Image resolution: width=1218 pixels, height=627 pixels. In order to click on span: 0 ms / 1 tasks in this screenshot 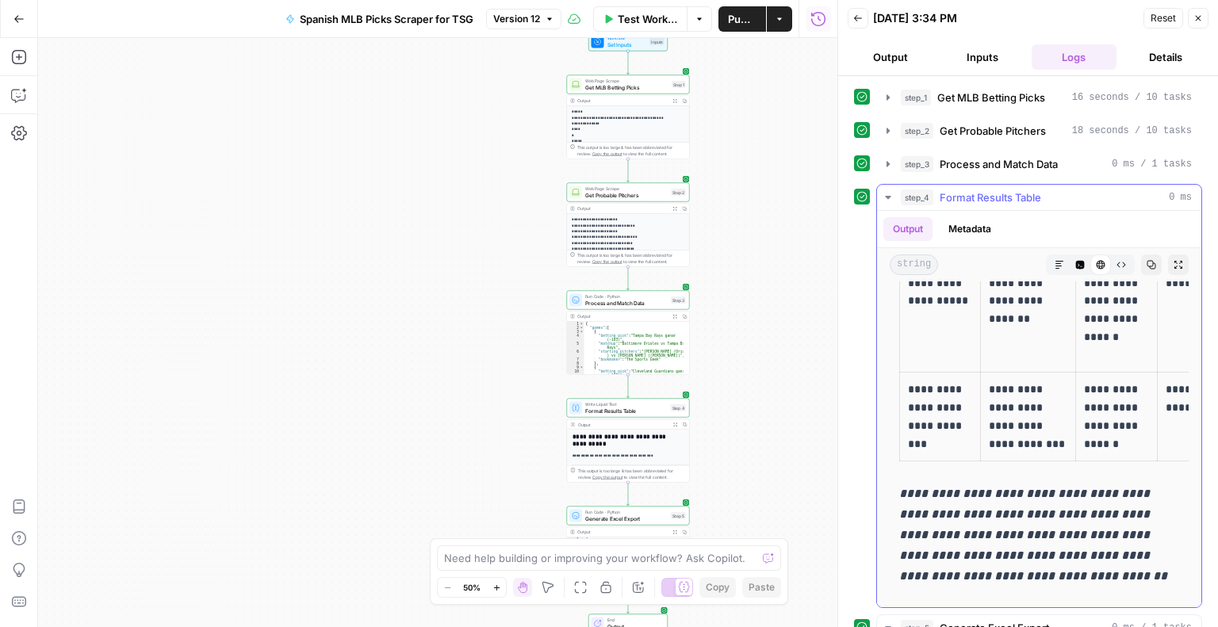, I will do `click(1152, 164)`.